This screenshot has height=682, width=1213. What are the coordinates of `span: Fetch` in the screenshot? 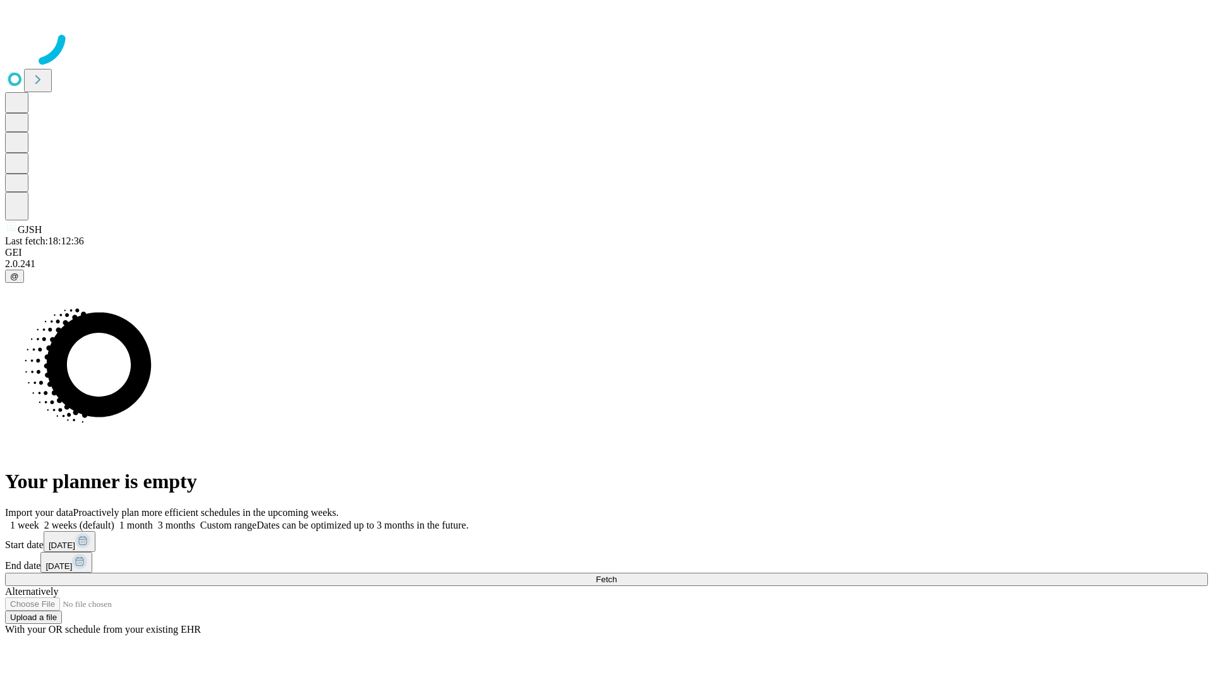 It's located at (606, 579).